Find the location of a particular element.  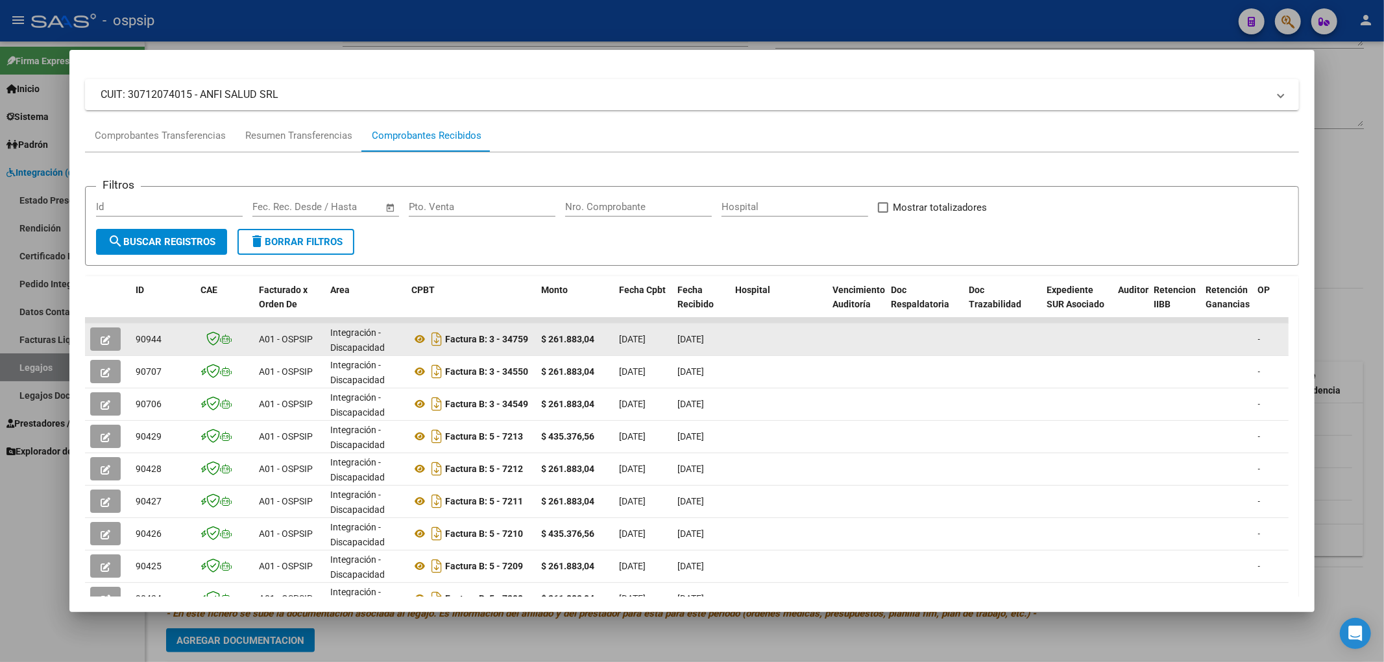

div: Resumen Transferencias is located at coordinates (298, 136).